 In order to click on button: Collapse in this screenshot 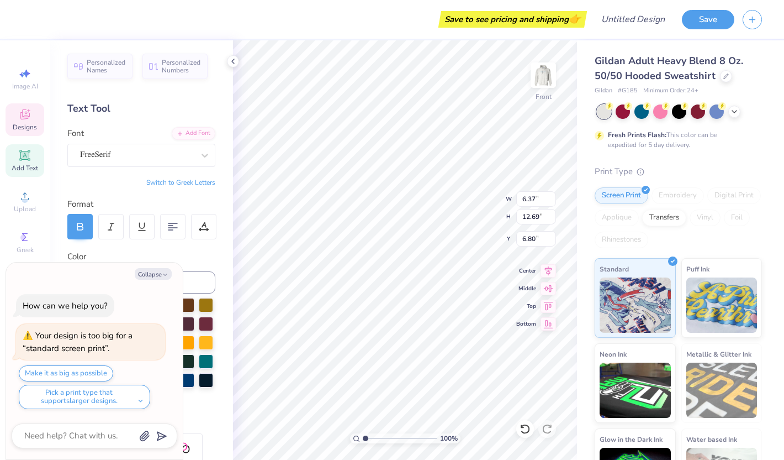, I will do `click(153, 273)`.